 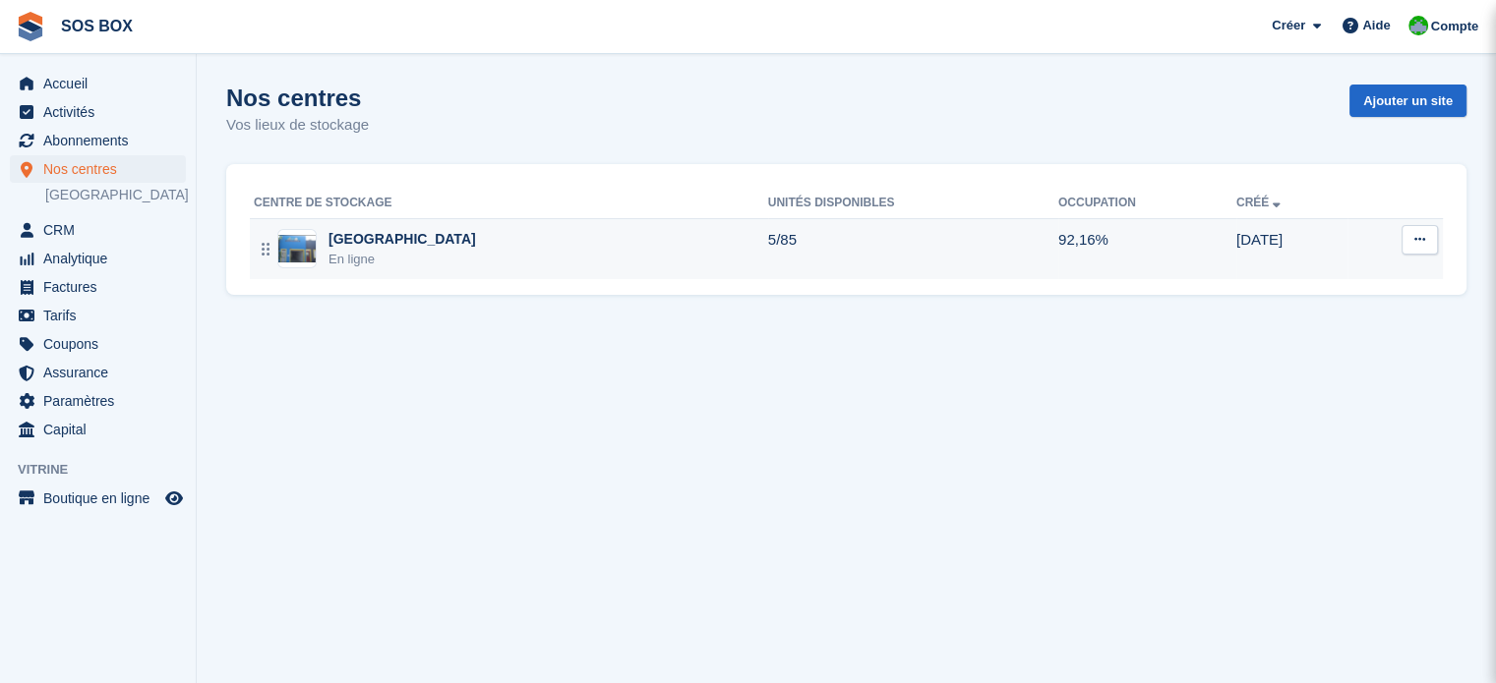 What do you see at coordinates (1147, 249) in the screenshot?
I see `td: 92,16%` at bounding box center [1147, 249].